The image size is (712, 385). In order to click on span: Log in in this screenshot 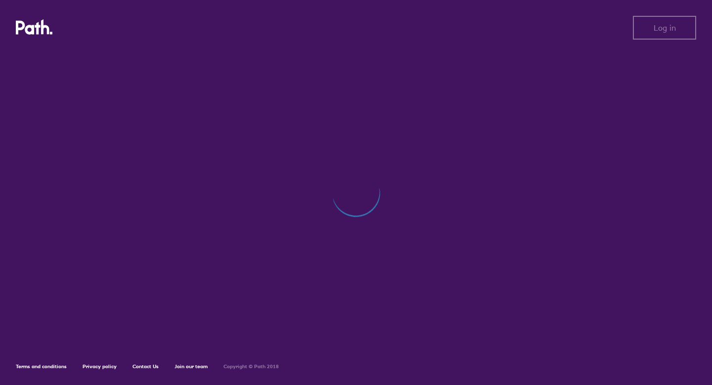, I will do `click(665, 28)`.